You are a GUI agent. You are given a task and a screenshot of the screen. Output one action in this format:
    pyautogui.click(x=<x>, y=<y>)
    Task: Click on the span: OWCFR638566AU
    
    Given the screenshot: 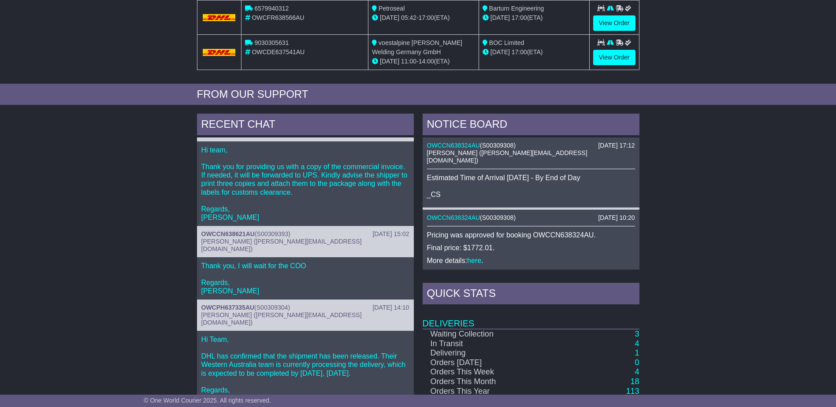 What is the action you would take?
    pyautogui.click(x=278, y=18)
    